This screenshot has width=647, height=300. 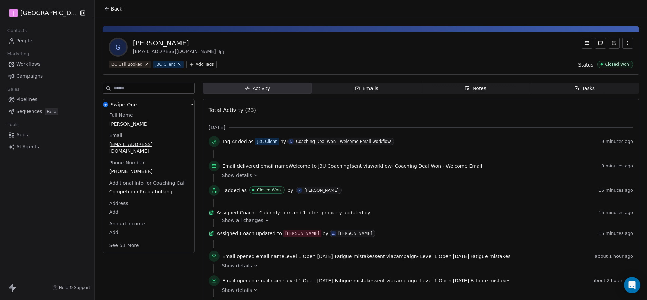 I want to click on span: J, so click(x=14, y=13).